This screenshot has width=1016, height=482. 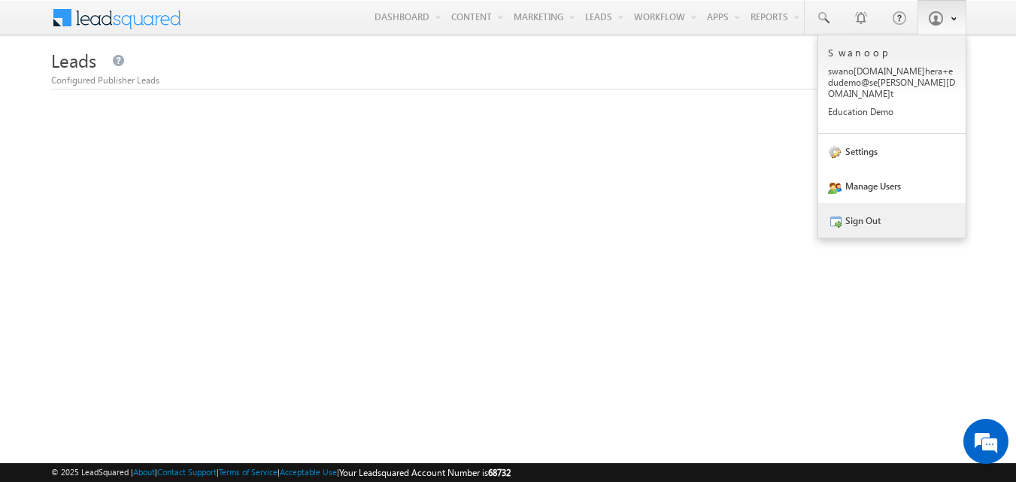 What do you see at coordinates (165, 89) in the screenshot?
I see `div: Chat with us now` at bounding box center [165, 89].